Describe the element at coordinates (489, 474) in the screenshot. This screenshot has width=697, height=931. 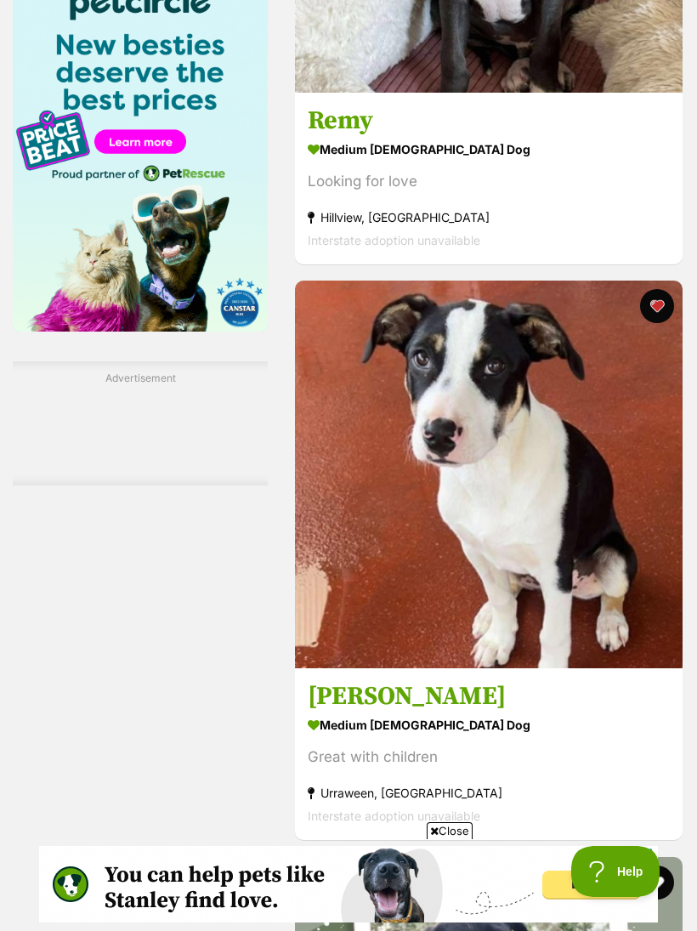
I see `img: Odie - Australian Kelpie Dog` at that location.